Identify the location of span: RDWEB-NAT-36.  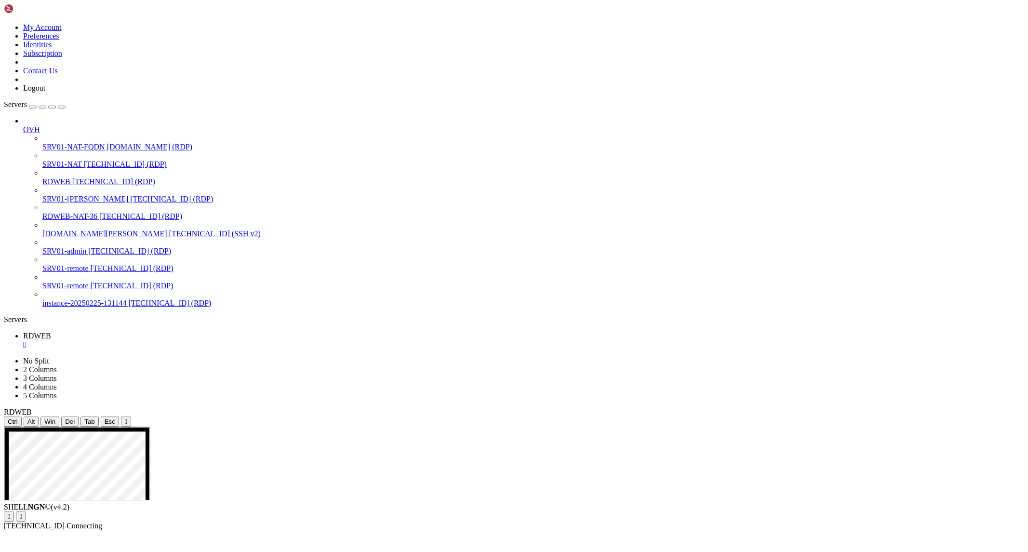
(70, 216).